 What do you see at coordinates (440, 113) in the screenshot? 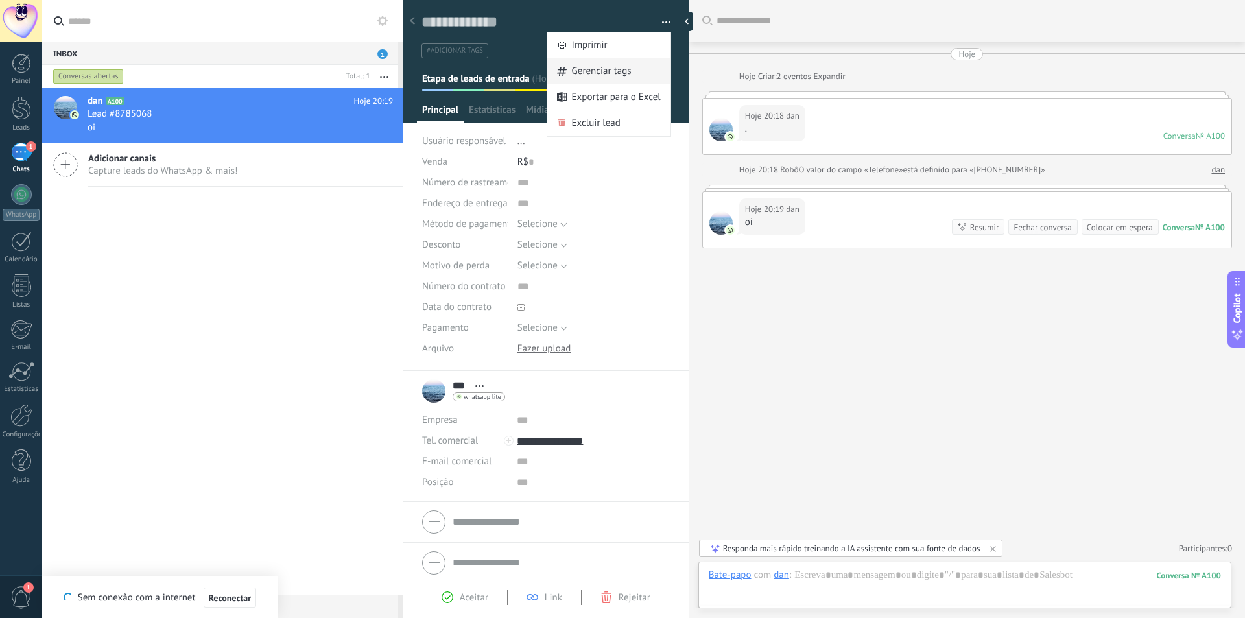
I see `span: Principal` at bounding box center [440, 113].